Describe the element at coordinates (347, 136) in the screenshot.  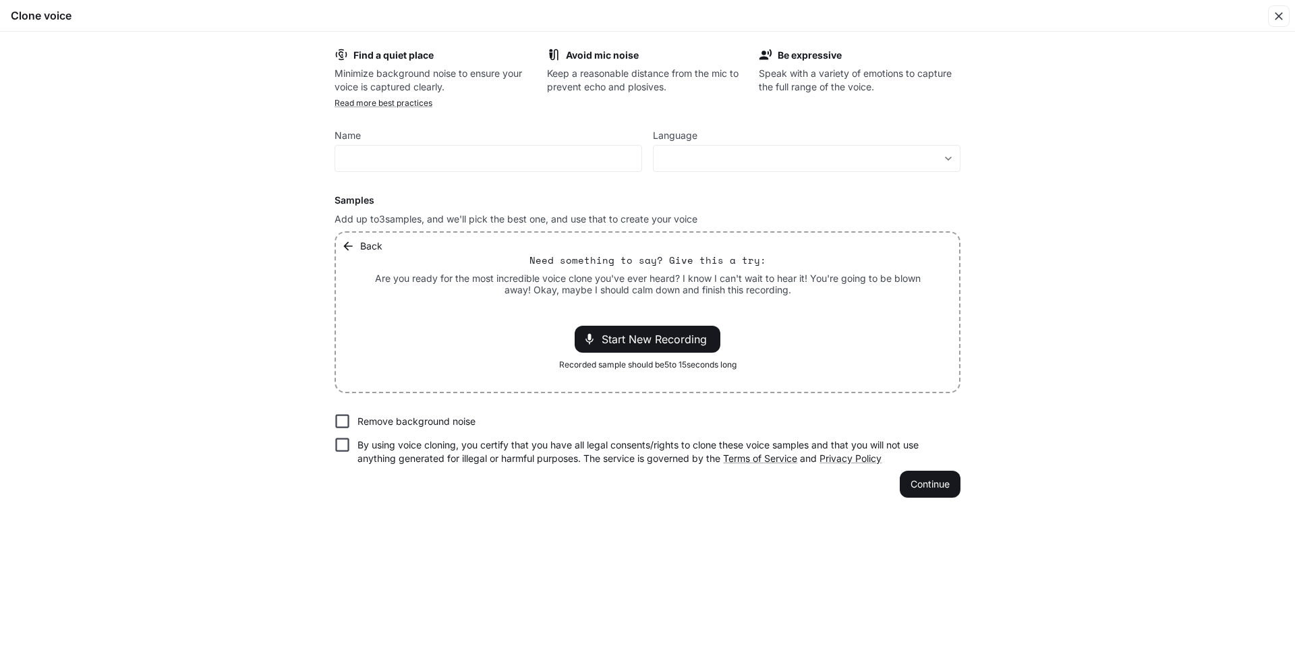
I see `p: Name` at that location.